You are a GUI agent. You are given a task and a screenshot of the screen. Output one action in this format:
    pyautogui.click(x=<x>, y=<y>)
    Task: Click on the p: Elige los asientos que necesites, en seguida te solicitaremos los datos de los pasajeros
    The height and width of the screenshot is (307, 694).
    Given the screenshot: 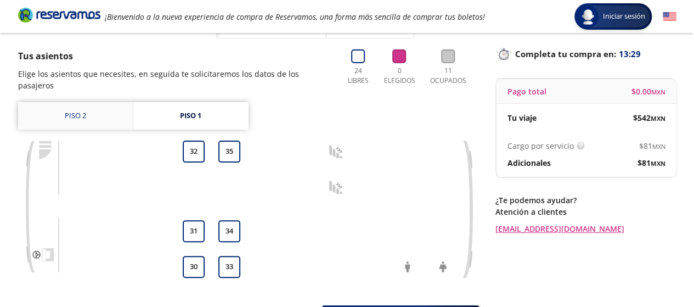 What is the action you would take?
    pyautogui.click(x=175, y=80)
    